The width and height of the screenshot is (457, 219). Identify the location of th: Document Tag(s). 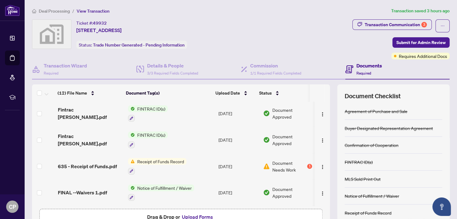
(168, 93).